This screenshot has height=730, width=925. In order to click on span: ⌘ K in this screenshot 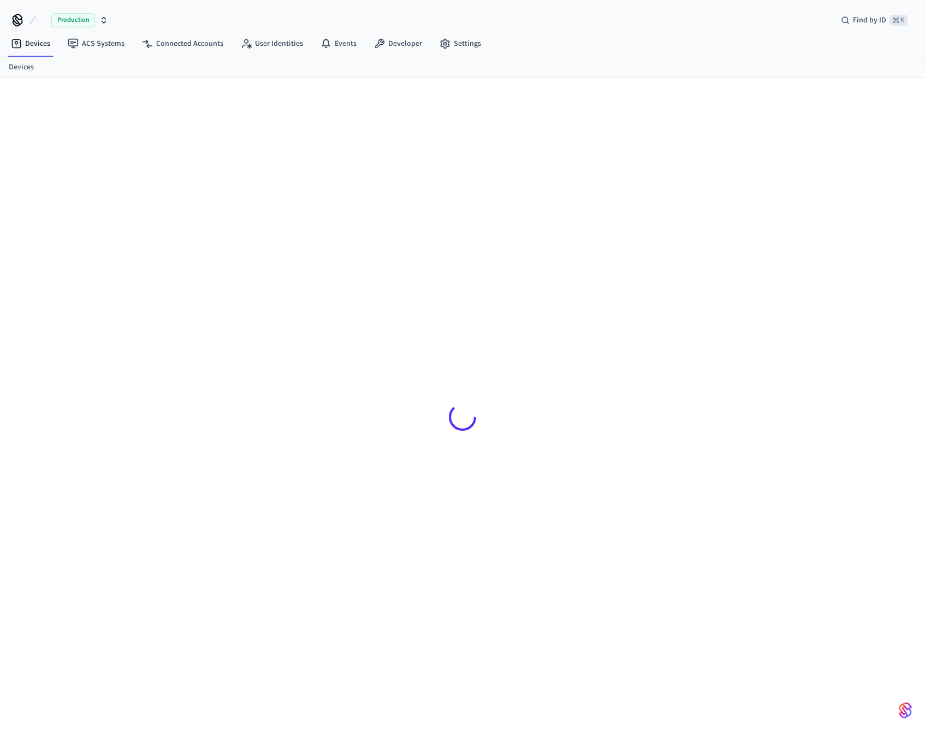, I will do `click(898, 20)`.